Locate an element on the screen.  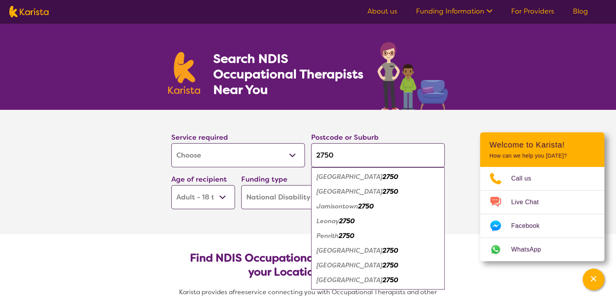
span: free is located at coordinates (239, 292).